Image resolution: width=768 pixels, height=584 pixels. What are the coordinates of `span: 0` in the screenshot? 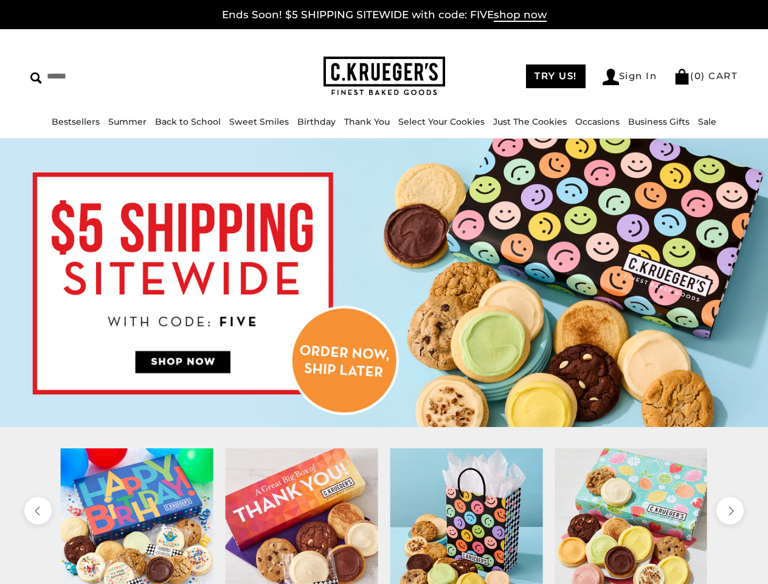 It's located at (698, 75).